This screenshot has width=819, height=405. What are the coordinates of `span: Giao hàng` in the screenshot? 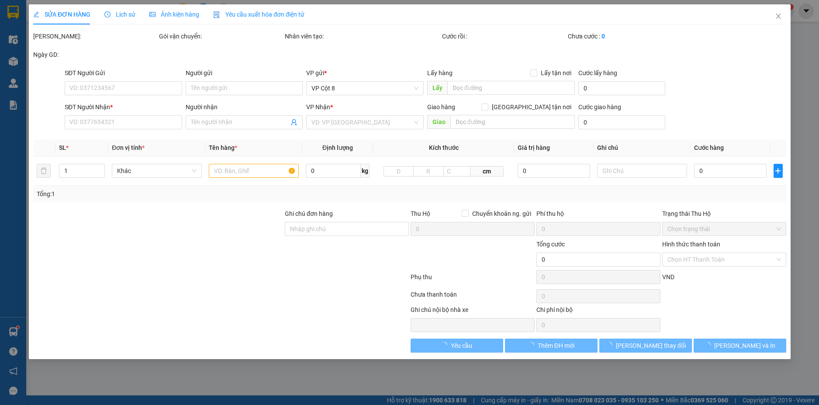 It's located at (441, 107).